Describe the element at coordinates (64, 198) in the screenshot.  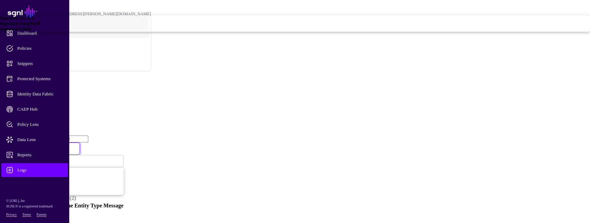
I see `a: Refresh (2)` at that location.